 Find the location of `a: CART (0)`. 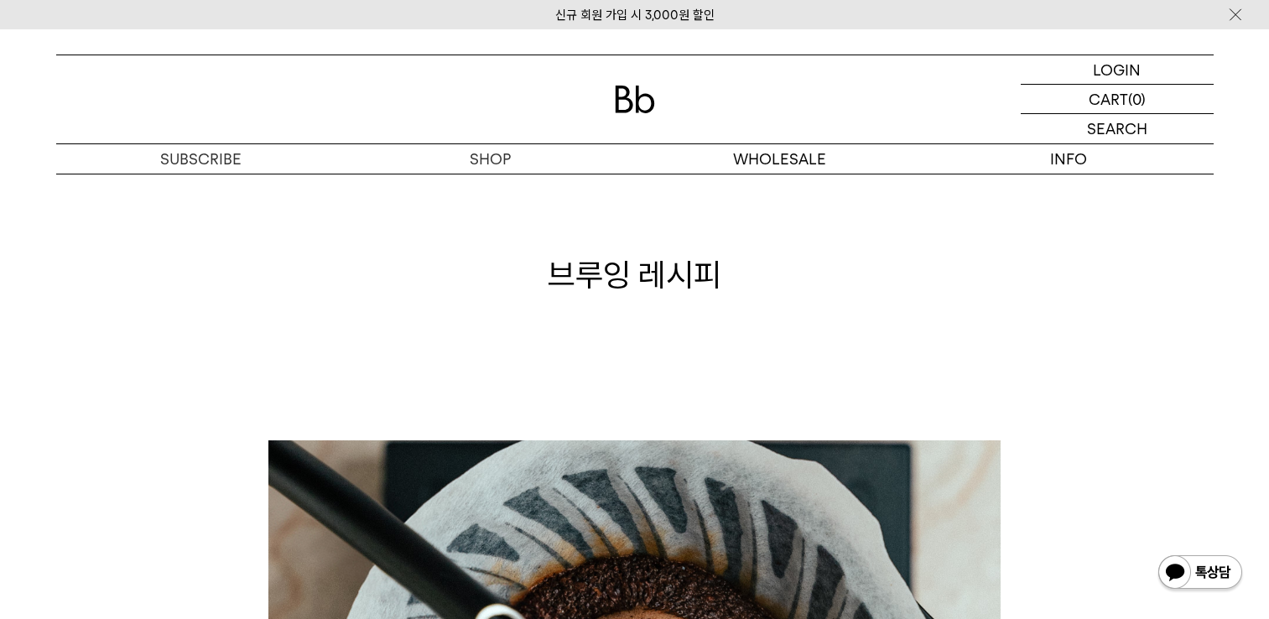

a: CART (0) is located at coordinates (1117, 99).